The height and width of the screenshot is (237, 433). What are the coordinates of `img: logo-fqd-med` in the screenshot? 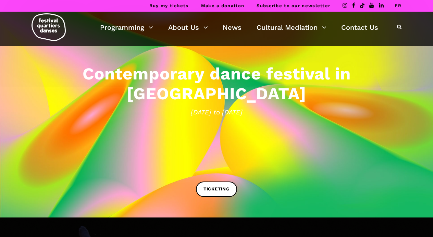 It's located at (49, 27).